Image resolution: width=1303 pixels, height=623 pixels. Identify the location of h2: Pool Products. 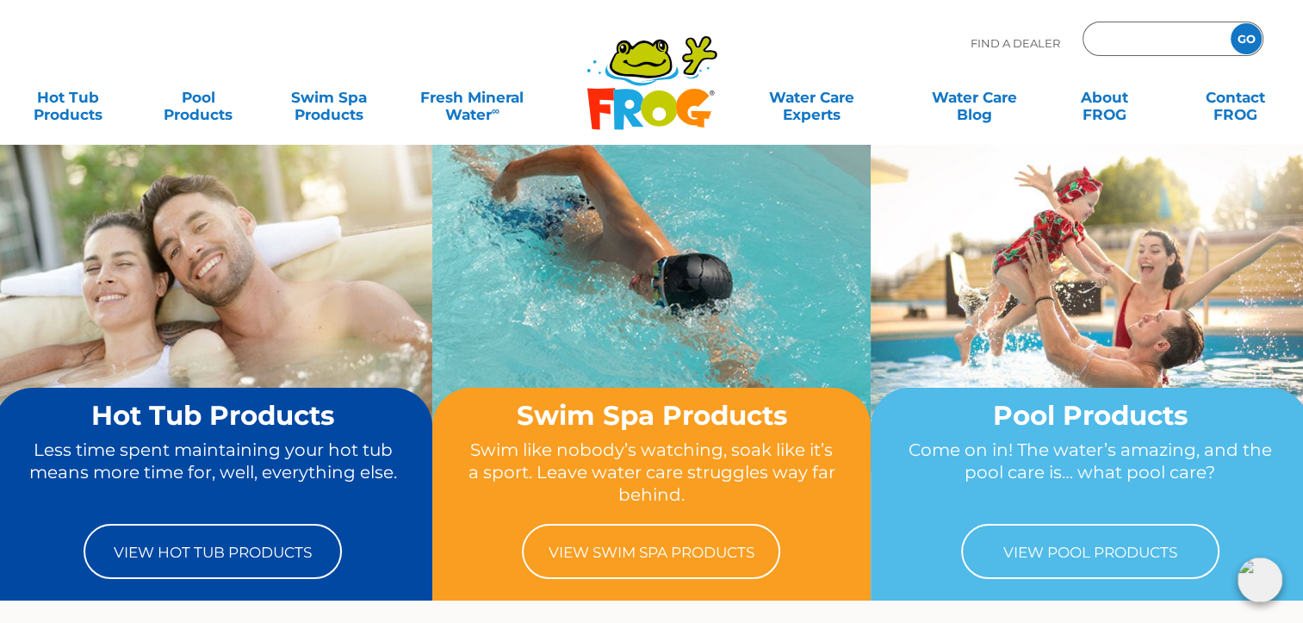
(1089, 415).